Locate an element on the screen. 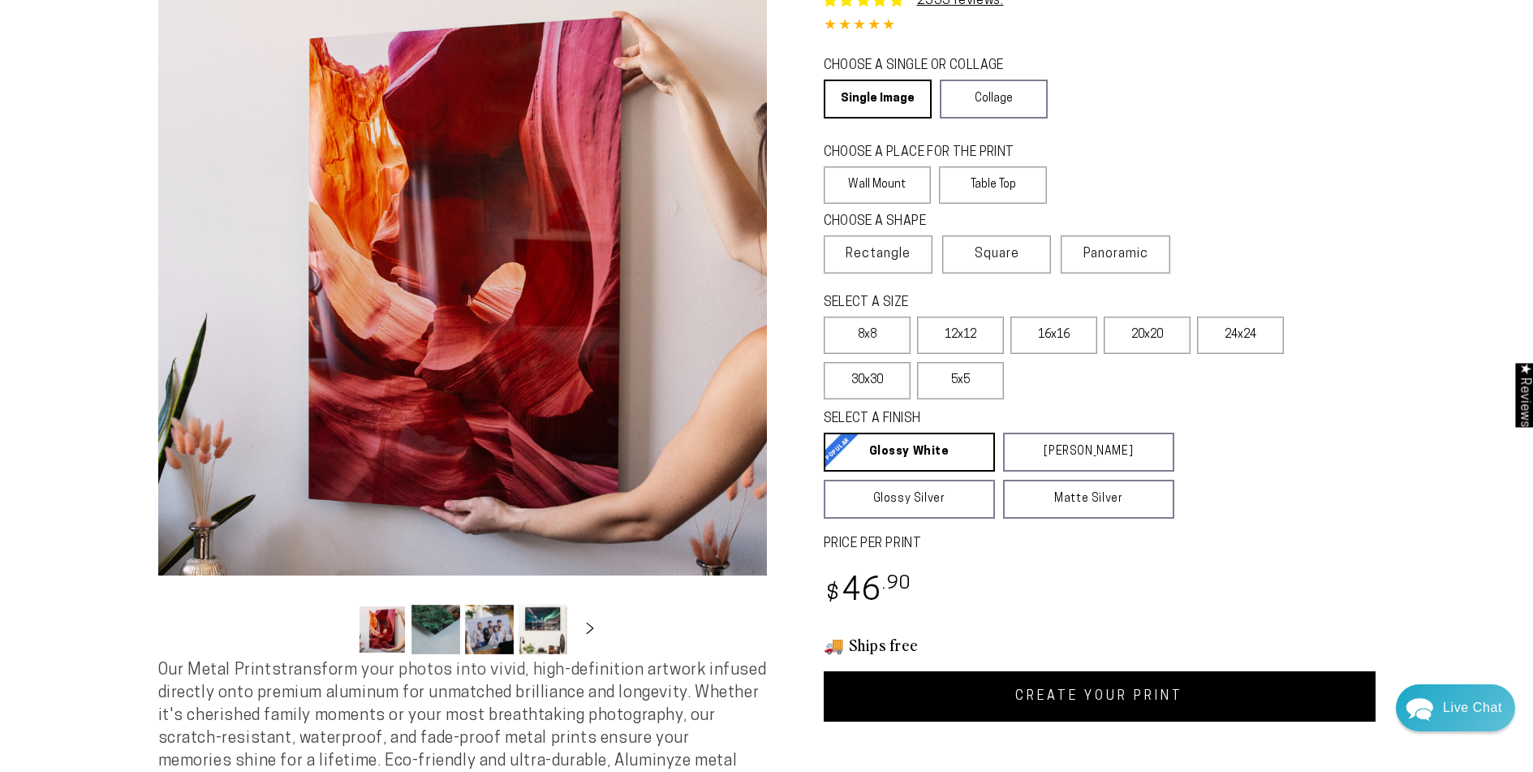 The height and width of the screenshot is (772, 1533). button: Load image 1 in gallery view is located at coordinates (382, 629).